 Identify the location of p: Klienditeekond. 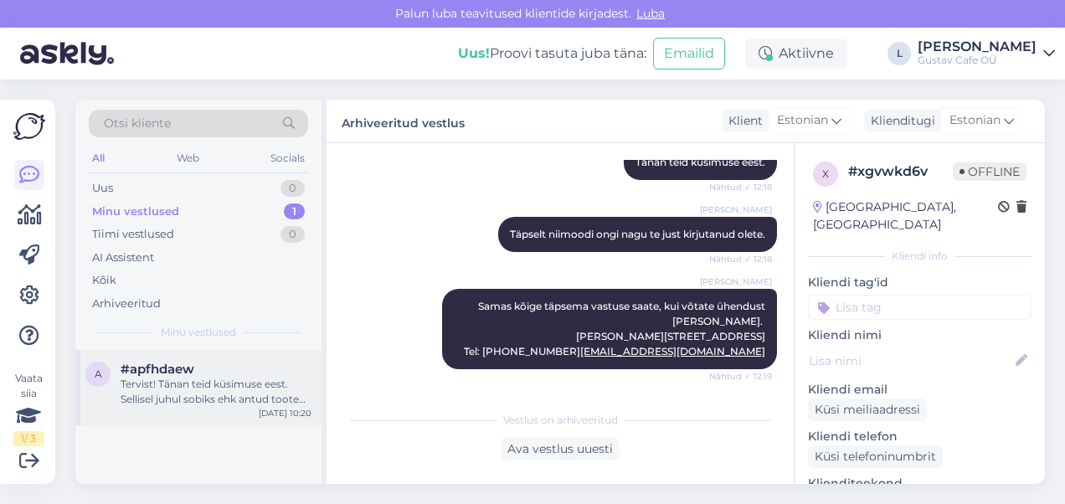
(920, 483).